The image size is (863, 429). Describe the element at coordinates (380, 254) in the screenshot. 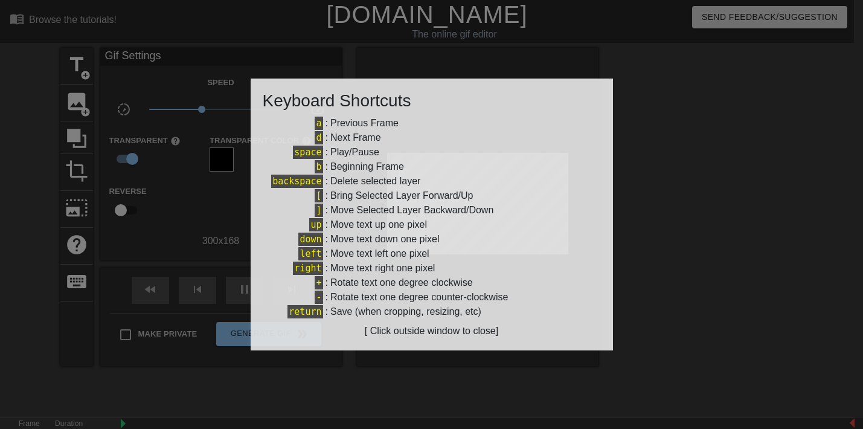

I see `div: Move text left one pixel` at that location.